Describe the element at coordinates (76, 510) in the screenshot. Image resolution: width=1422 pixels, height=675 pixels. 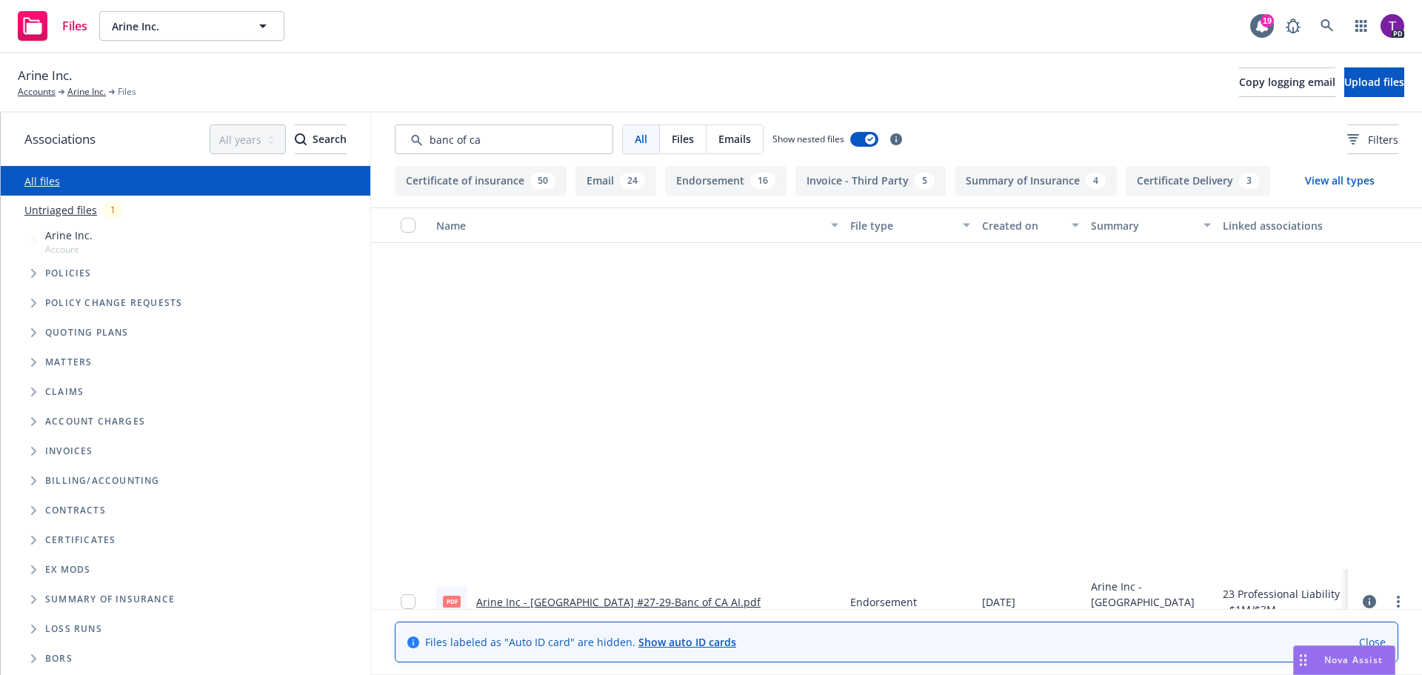
I see `span: Contracts` at that location.